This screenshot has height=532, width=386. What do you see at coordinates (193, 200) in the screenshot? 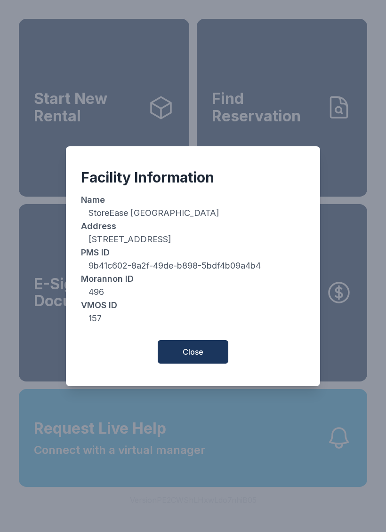
I see `dt: Name` at bounding box center [193, 200].